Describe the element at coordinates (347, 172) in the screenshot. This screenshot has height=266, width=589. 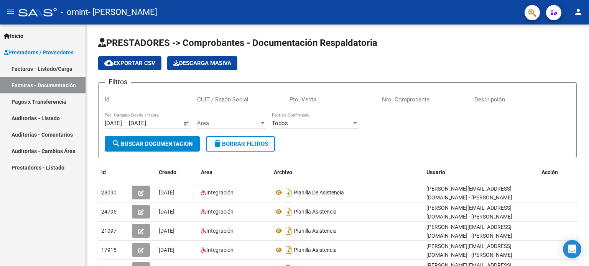
I see `datatable-header-cell: Archivo` at that location.